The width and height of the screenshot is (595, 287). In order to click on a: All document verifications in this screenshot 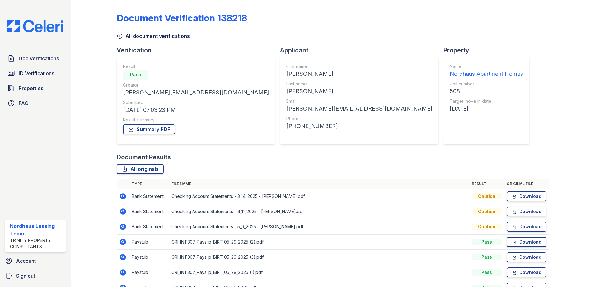, I will do `click(153, 36)`.